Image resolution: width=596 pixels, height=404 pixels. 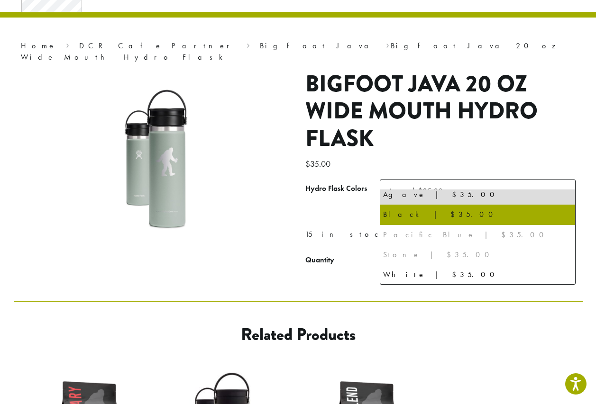 I want to click on div: Pacific Blue | $35.00, so click(x=477, y=235).